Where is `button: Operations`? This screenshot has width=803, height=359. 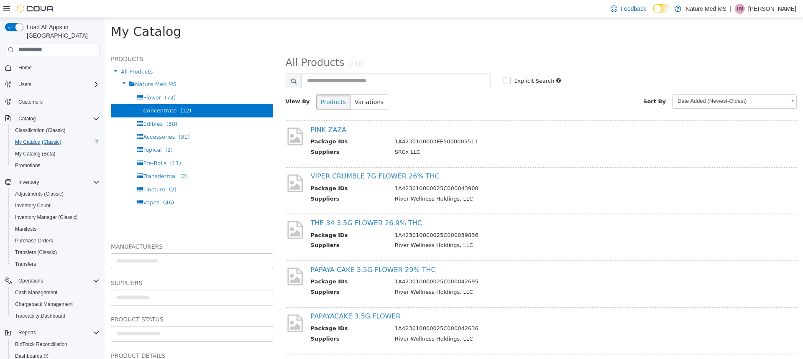 button: Operations is located at coordinates (31, 281).